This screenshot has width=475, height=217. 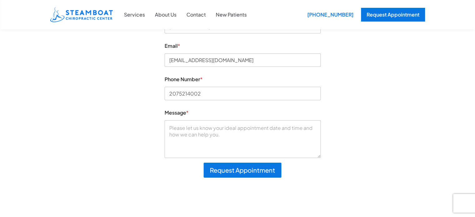 I want to click on a: New Patients, so click(x=231, y=15).